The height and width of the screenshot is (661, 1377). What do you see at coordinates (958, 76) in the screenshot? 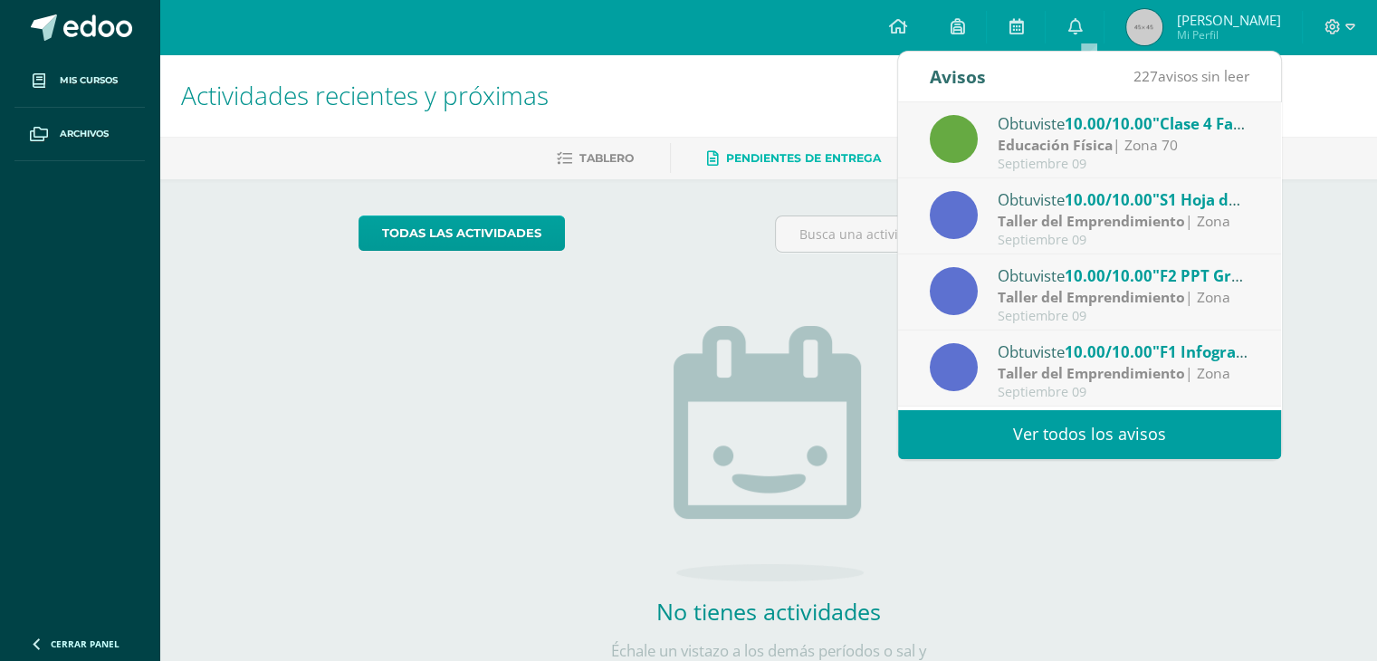
I see `div: Avisos` at bounding box center [958, 76].